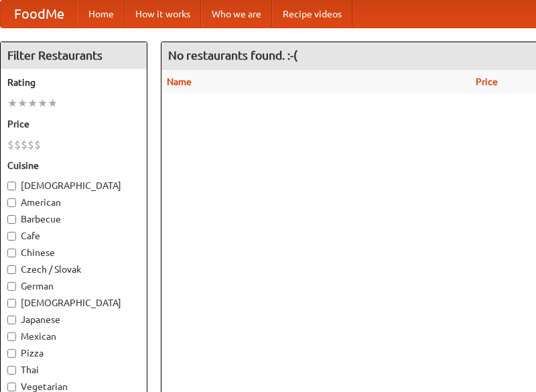 The height and width of the screenshot is (392, 536). I want to click on a: How it works, so click(163, 14).